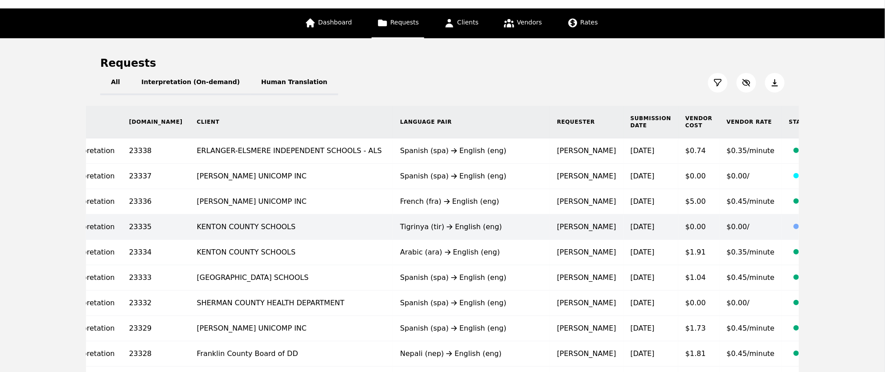 Image resolution: width=885 pixels, height=372 pixels. I want to click on button: All, so click(115, 83).